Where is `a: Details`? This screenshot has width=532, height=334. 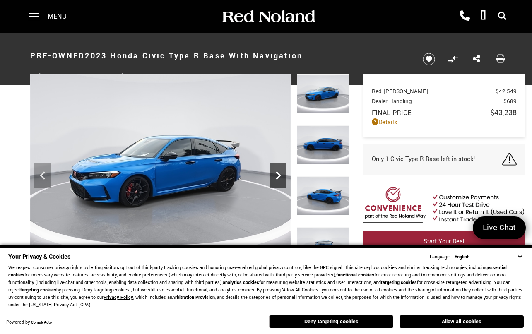
a: Details is located at coordinates (444, 122).